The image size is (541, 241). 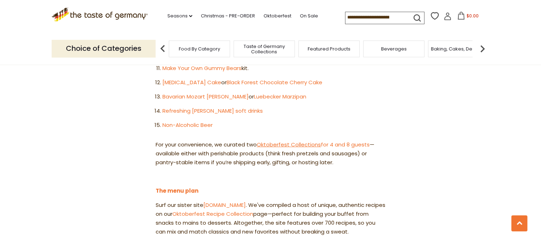 I want to click on a: Oktoberfest Collections, so click(x=289, y=145).